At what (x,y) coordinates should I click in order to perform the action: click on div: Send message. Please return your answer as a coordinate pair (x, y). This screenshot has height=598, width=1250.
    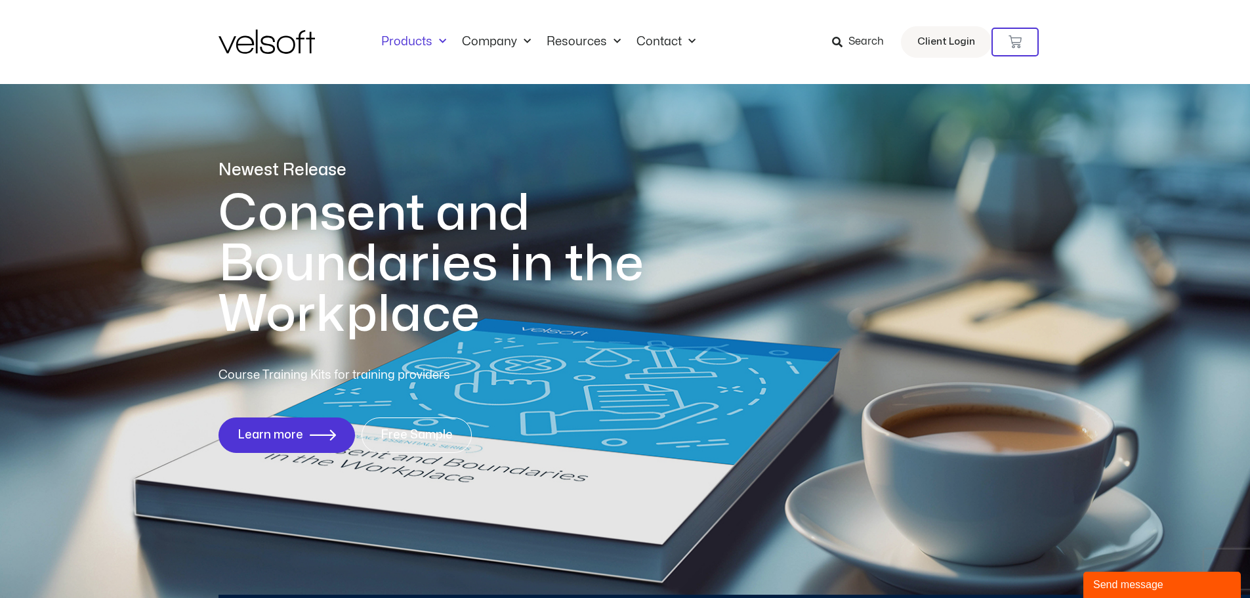
    Looking at the image, I should click on (79, 16).